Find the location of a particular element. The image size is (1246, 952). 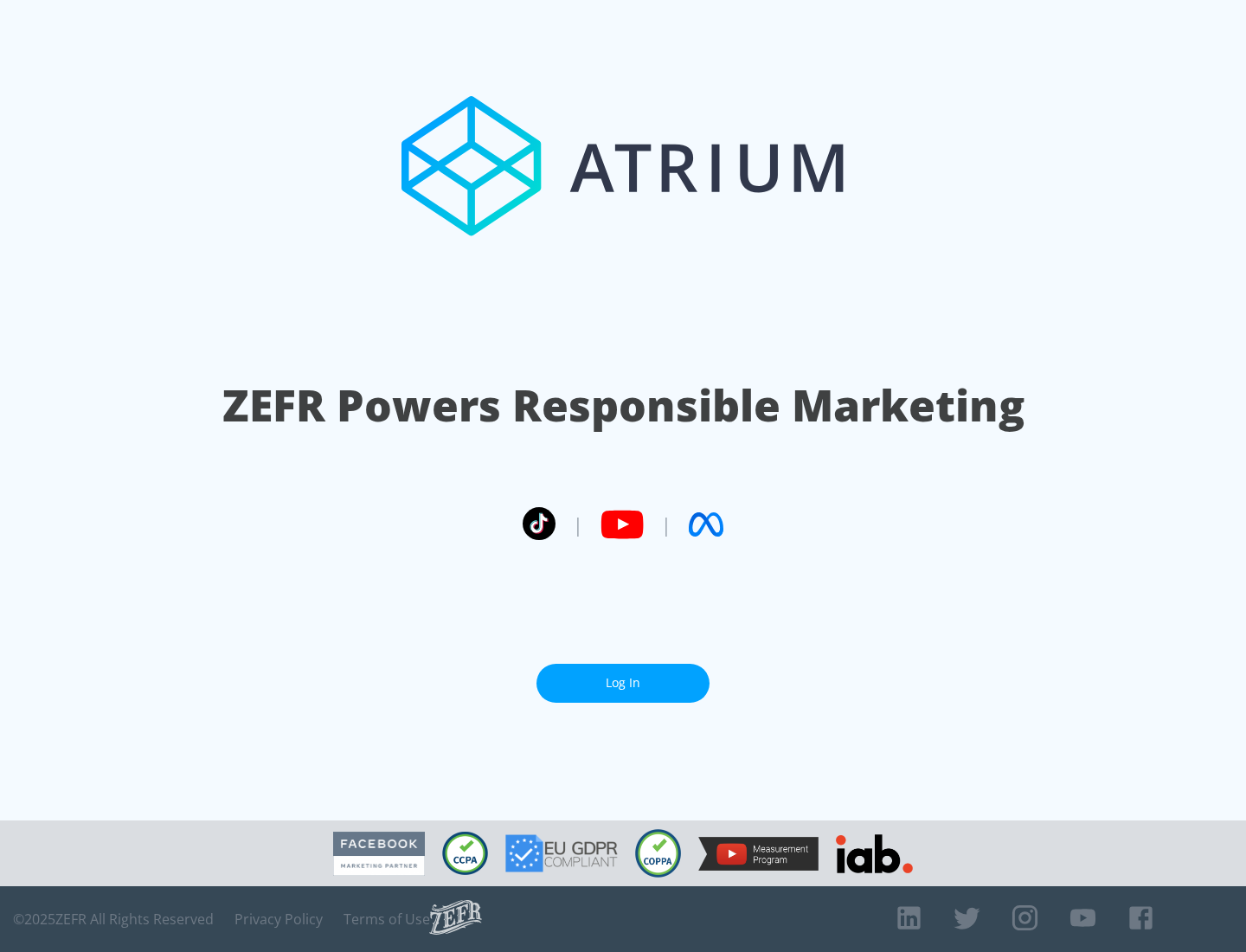

img: GDPR Compliant is located at coordinates (562, 854).